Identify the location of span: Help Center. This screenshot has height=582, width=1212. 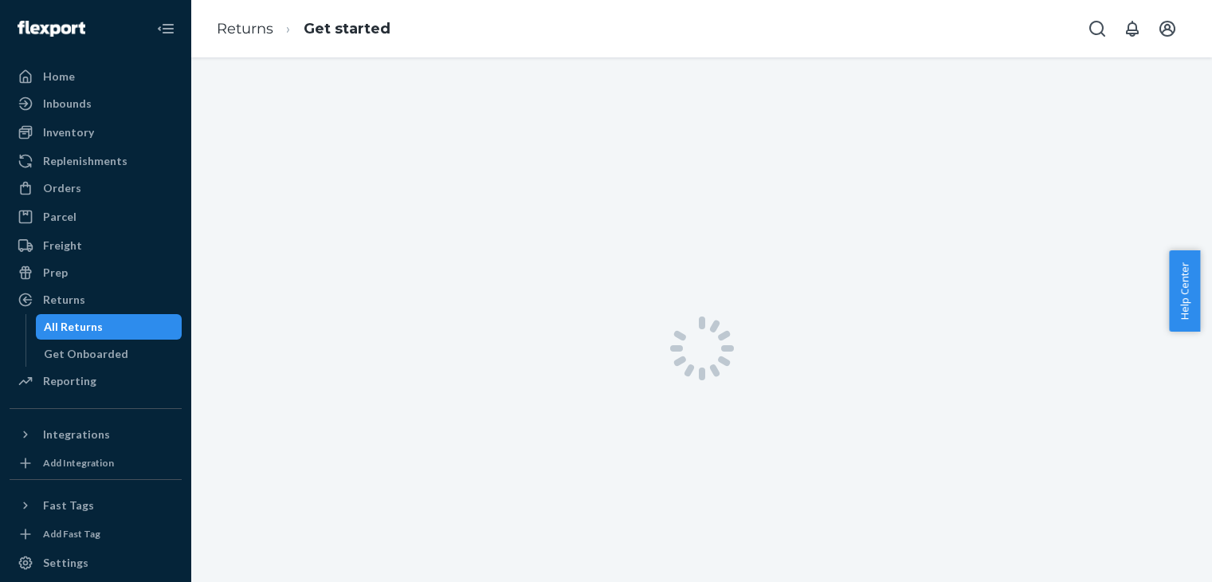
(1185, 291).